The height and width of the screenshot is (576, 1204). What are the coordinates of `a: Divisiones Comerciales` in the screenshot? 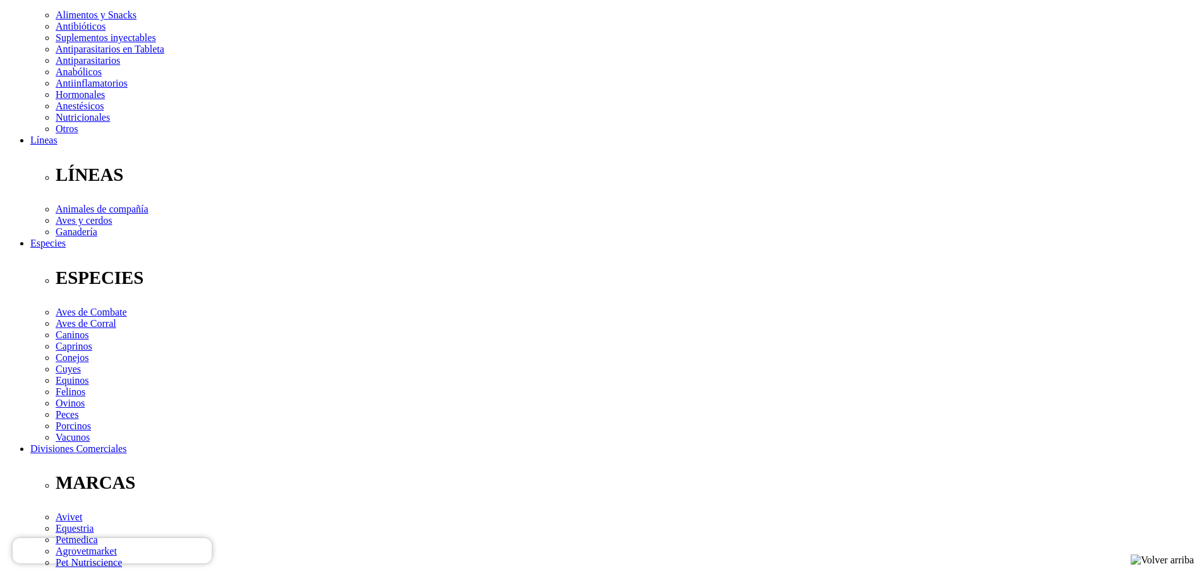 It's located at (78, 448).